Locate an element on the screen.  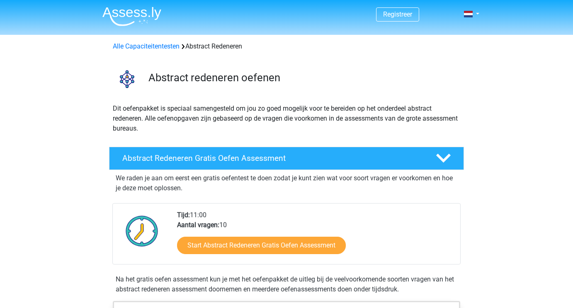
div: Na het gratis oefen assessment kun je met het oefenpakket de uitleg bij de veelvoorkomende soorte... is located at coordinates (287, 284).